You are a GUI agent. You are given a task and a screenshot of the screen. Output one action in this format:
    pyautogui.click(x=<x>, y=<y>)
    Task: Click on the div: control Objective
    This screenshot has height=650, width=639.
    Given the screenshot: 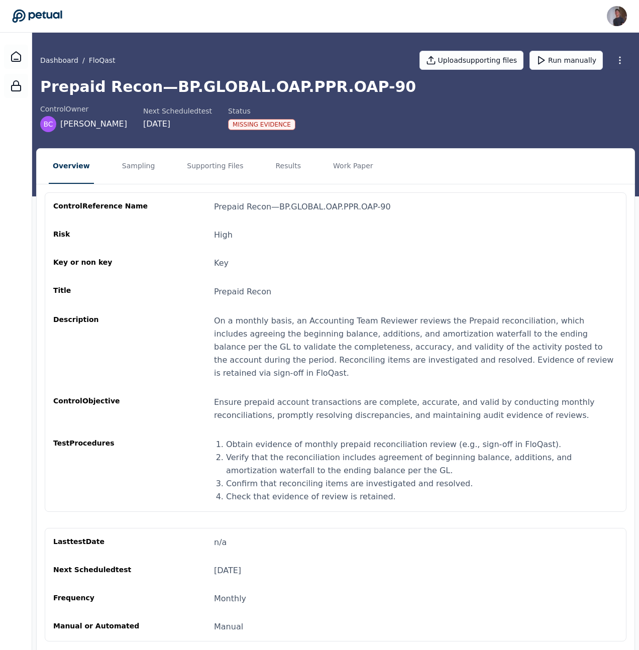 What is the action you would take?
    pyautogui.click(x=101, y=409)
    